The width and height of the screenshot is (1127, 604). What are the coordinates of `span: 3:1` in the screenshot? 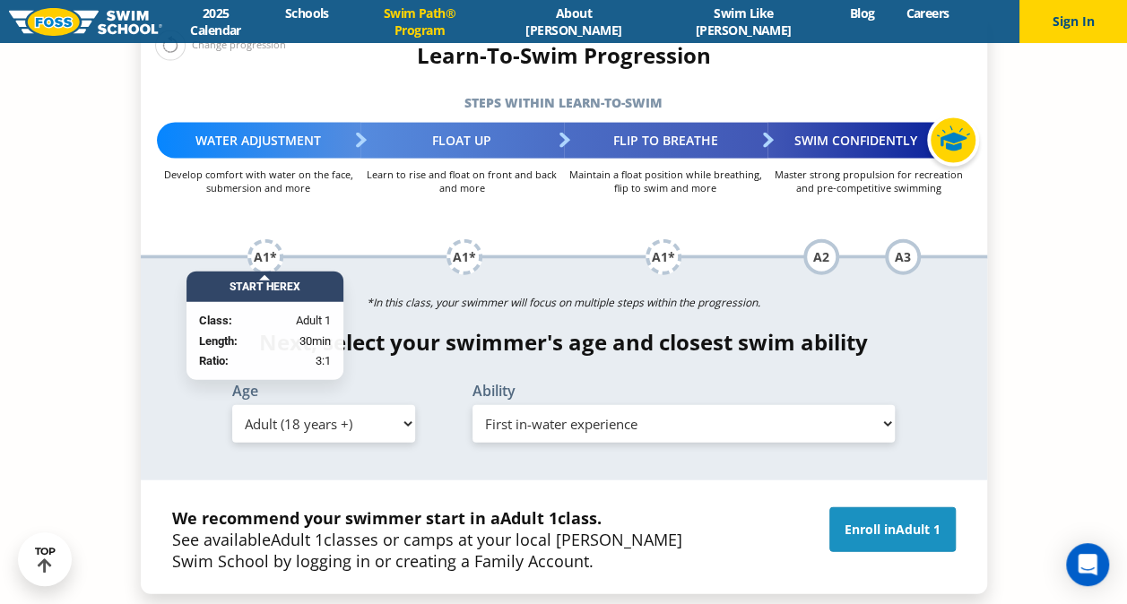 It's located at (323, 361).